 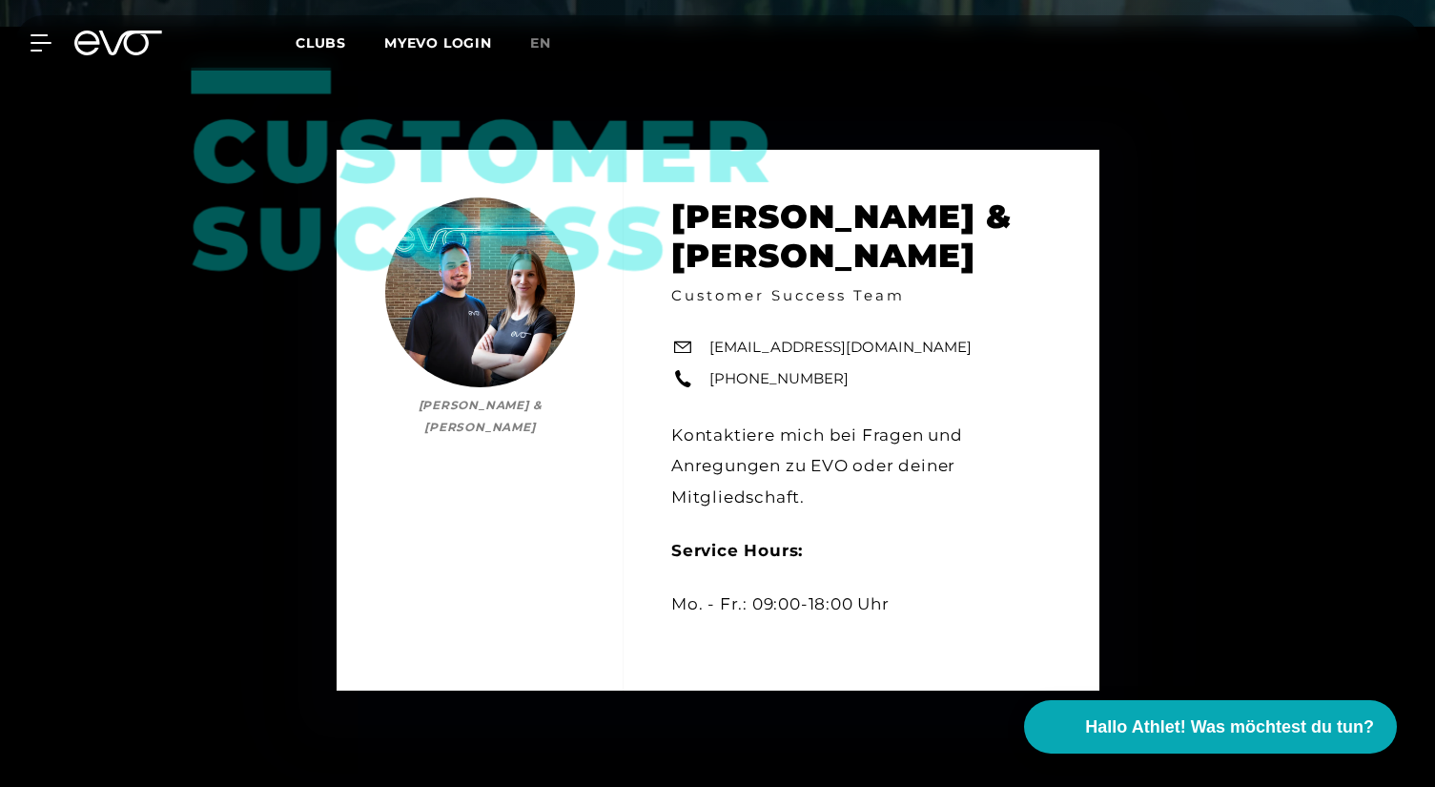 I want to click on span: en, so click(x=541, y=43).